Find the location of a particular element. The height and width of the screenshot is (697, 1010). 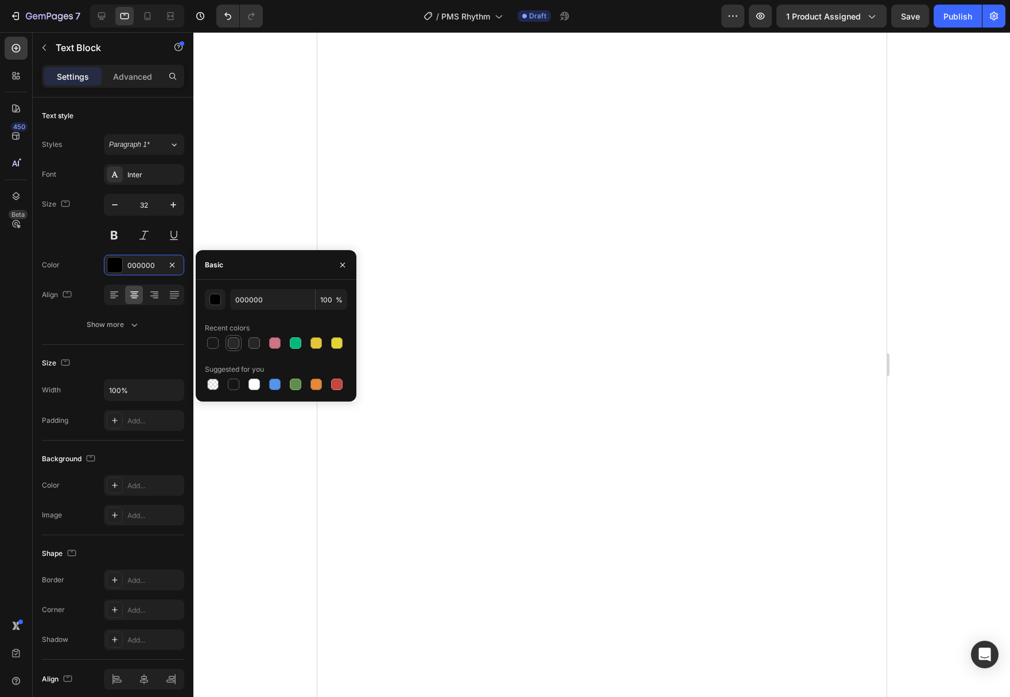

button: 7 is located at coordinates (45, 16).